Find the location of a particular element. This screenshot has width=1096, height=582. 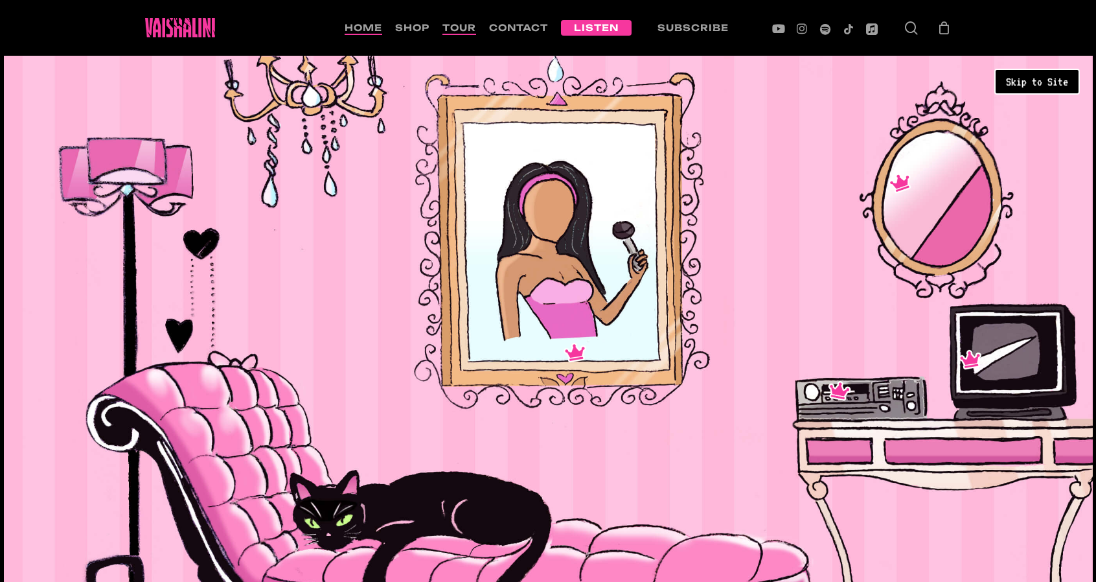

img: music-star is located at coordinates (839, 390).